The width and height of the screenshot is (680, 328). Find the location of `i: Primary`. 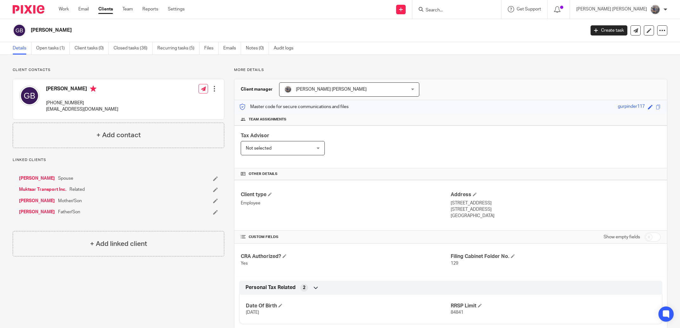

i: Primary is located at coordinates (93, 89).